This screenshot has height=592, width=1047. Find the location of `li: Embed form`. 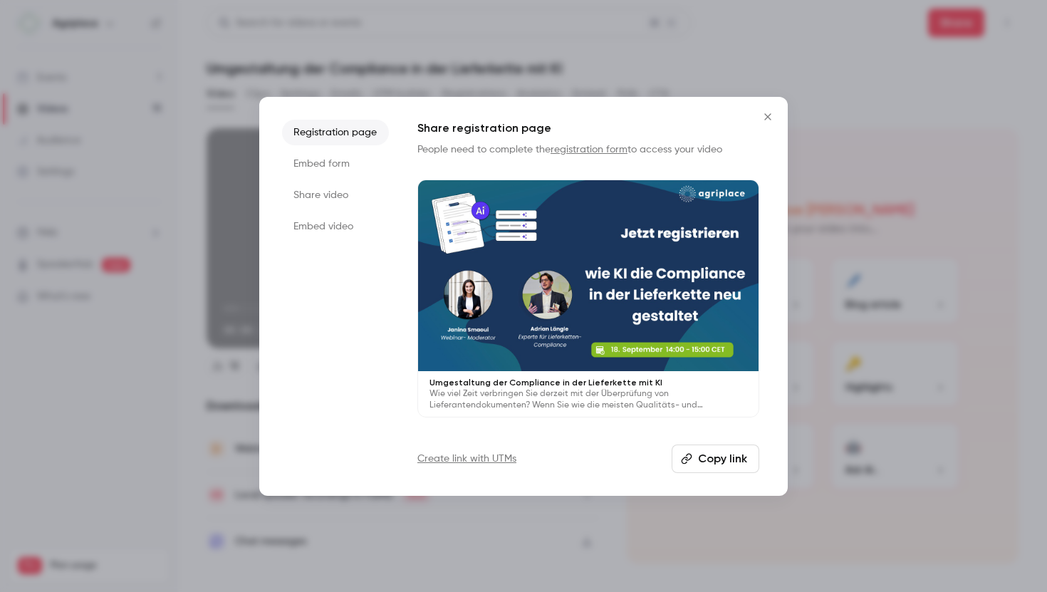

li: Embed form is located at coordinates (336, 164).